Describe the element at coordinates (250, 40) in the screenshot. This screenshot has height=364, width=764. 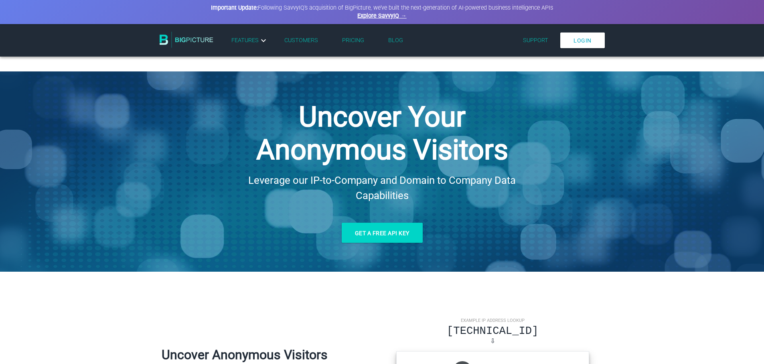
I see `span: Features` at that location.